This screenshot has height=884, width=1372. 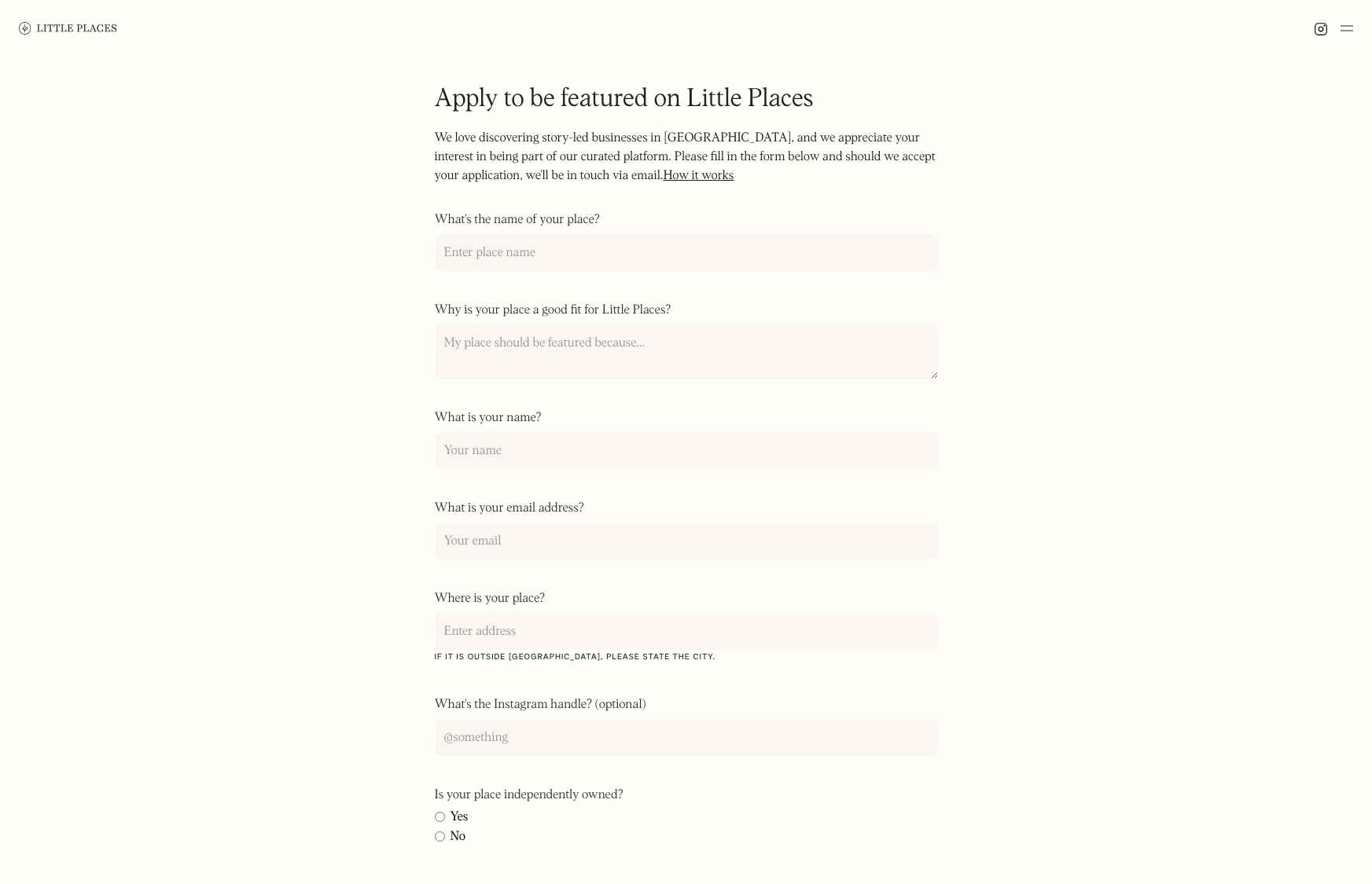 What do you see at coordinates (686, 99) in the screenshot?
I see `h1: Apply to be featured on Little Places` at bounding box center [686, 99].